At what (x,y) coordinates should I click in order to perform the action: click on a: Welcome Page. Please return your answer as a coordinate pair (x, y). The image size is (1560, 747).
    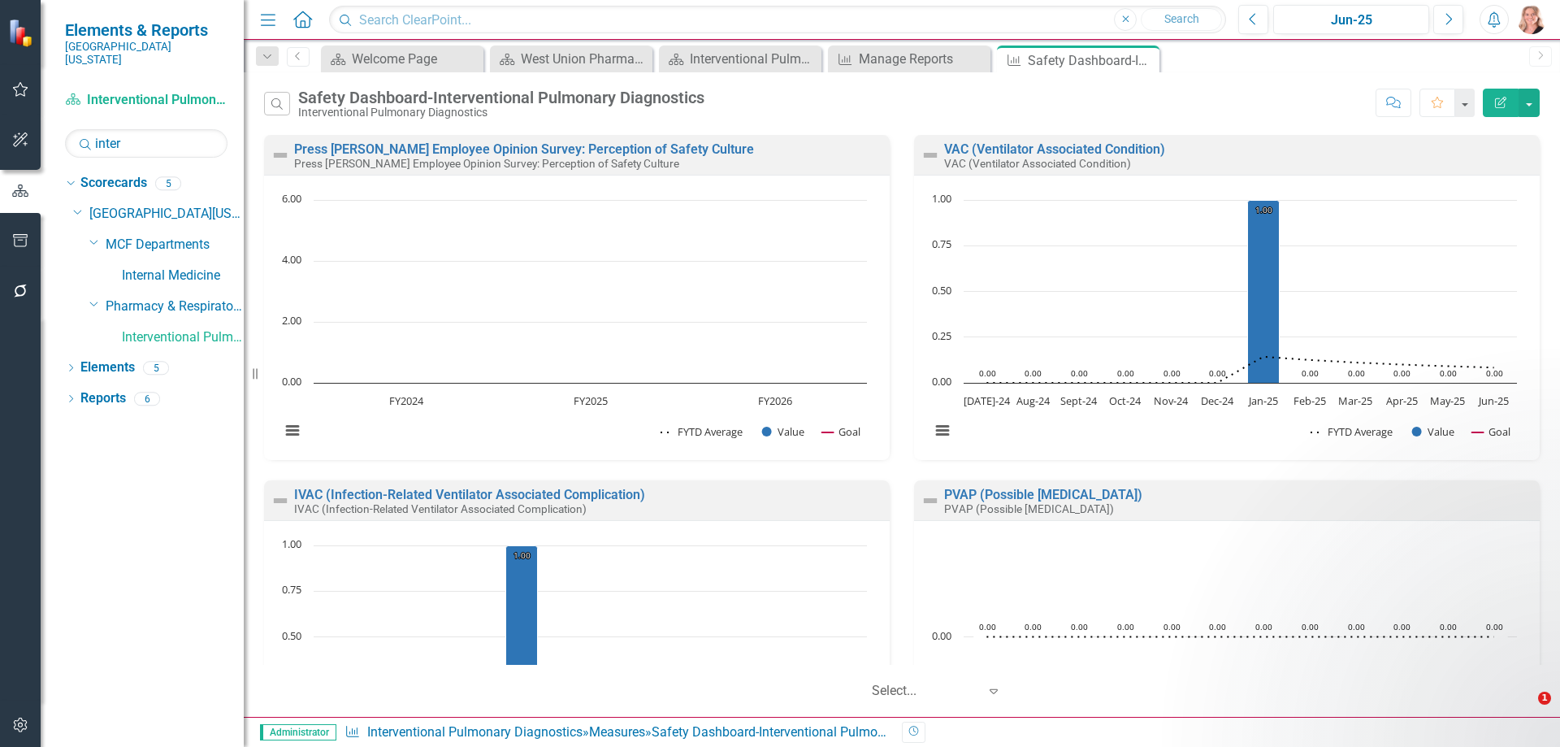
    Looking at the image, I should click on (402, 59).